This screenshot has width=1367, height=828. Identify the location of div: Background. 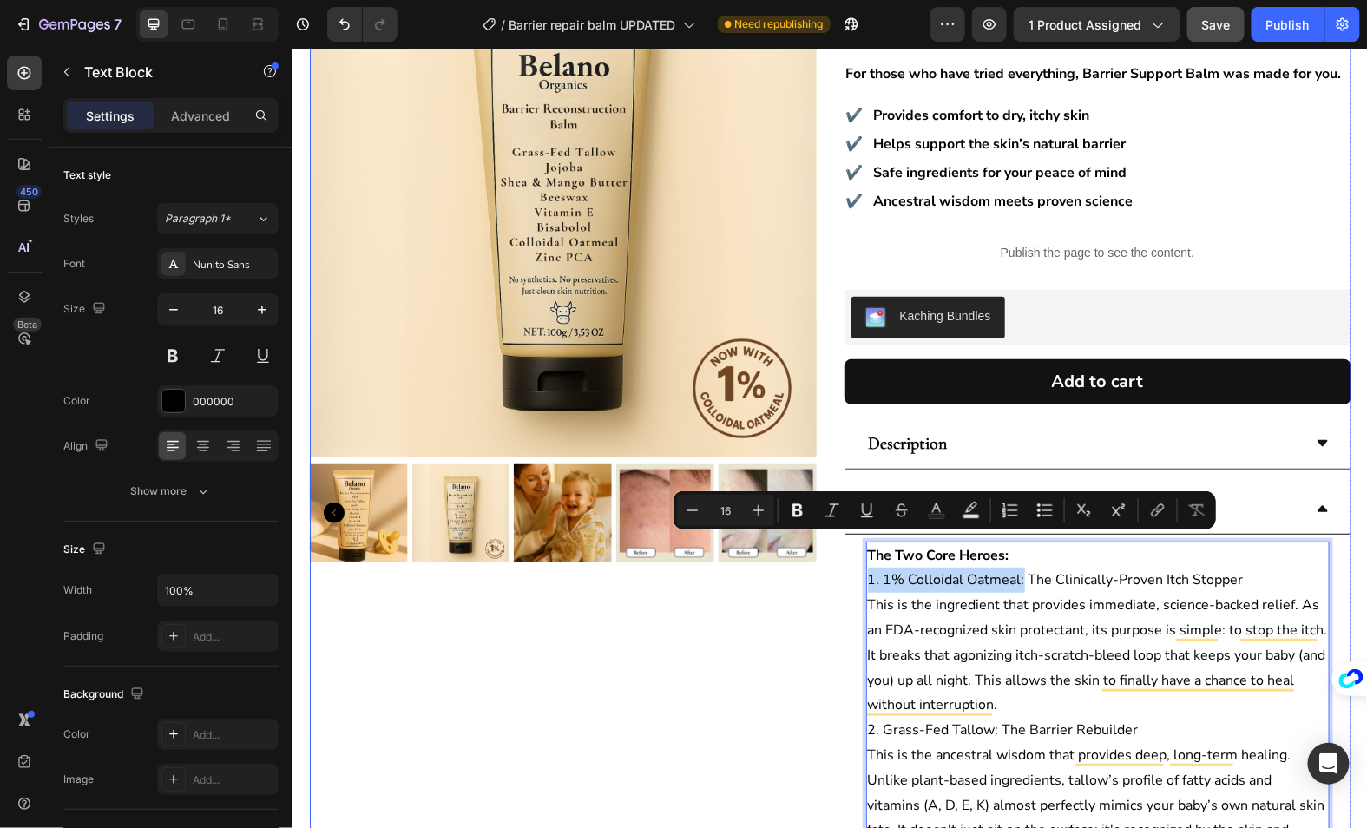
(105, 694).